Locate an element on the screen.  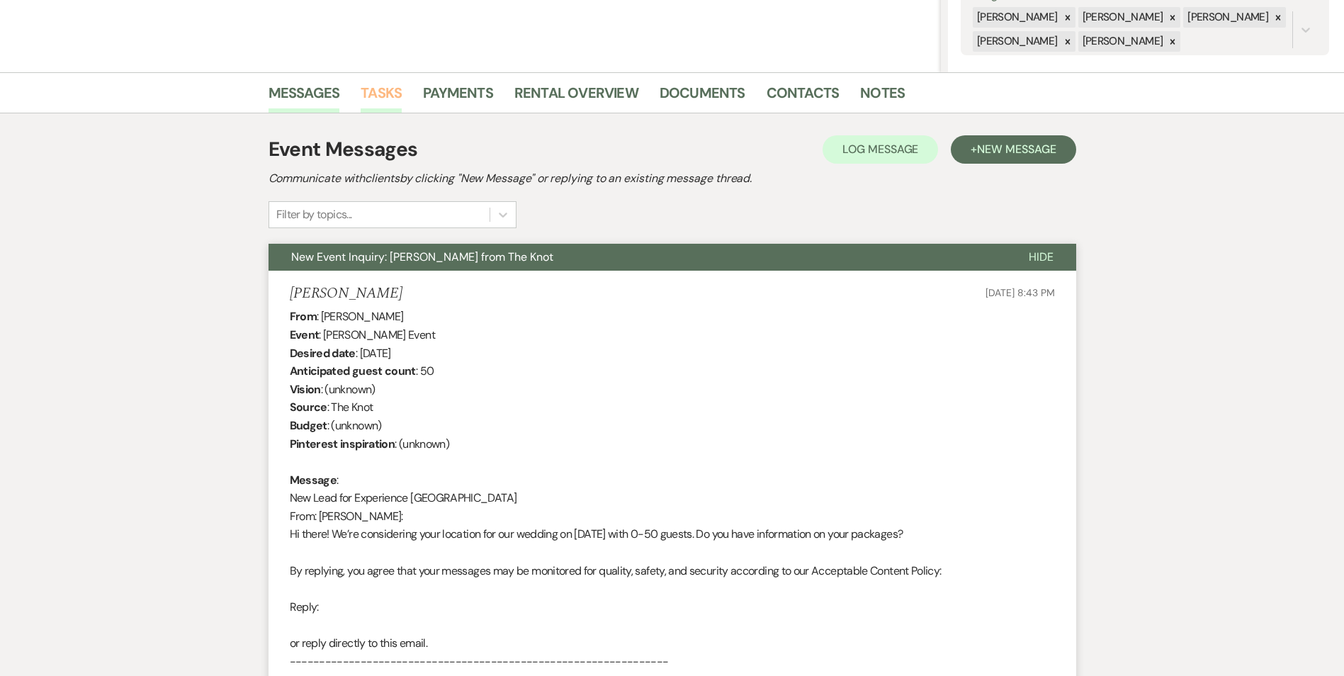
a: Documents is located at coordinates (702, 97).